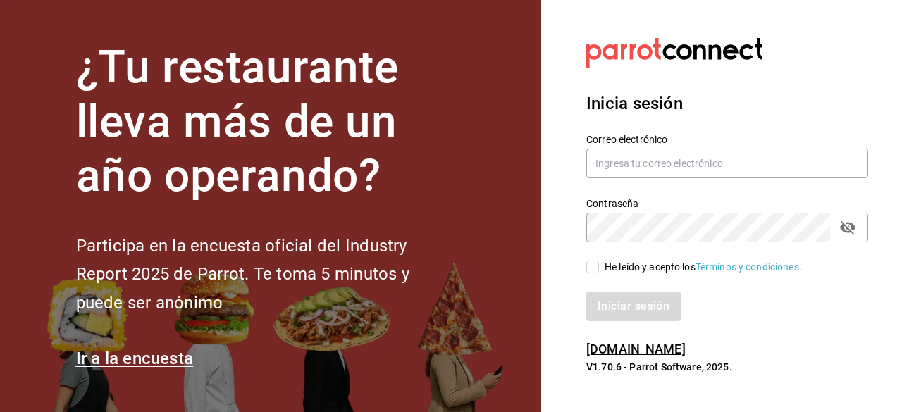  Describe the element at coordinates (727, 367) in the screenshot. I see `p: V1.70.6 - Parrot Software, 2025.` at that location.